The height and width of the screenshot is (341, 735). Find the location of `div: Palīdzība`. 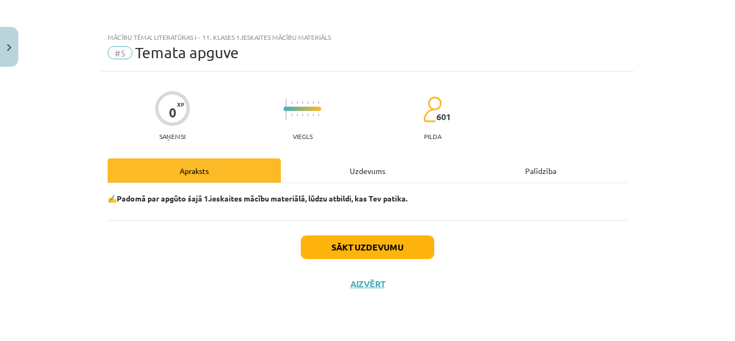

div: Palīdzība is located at coordinates (541, 170).